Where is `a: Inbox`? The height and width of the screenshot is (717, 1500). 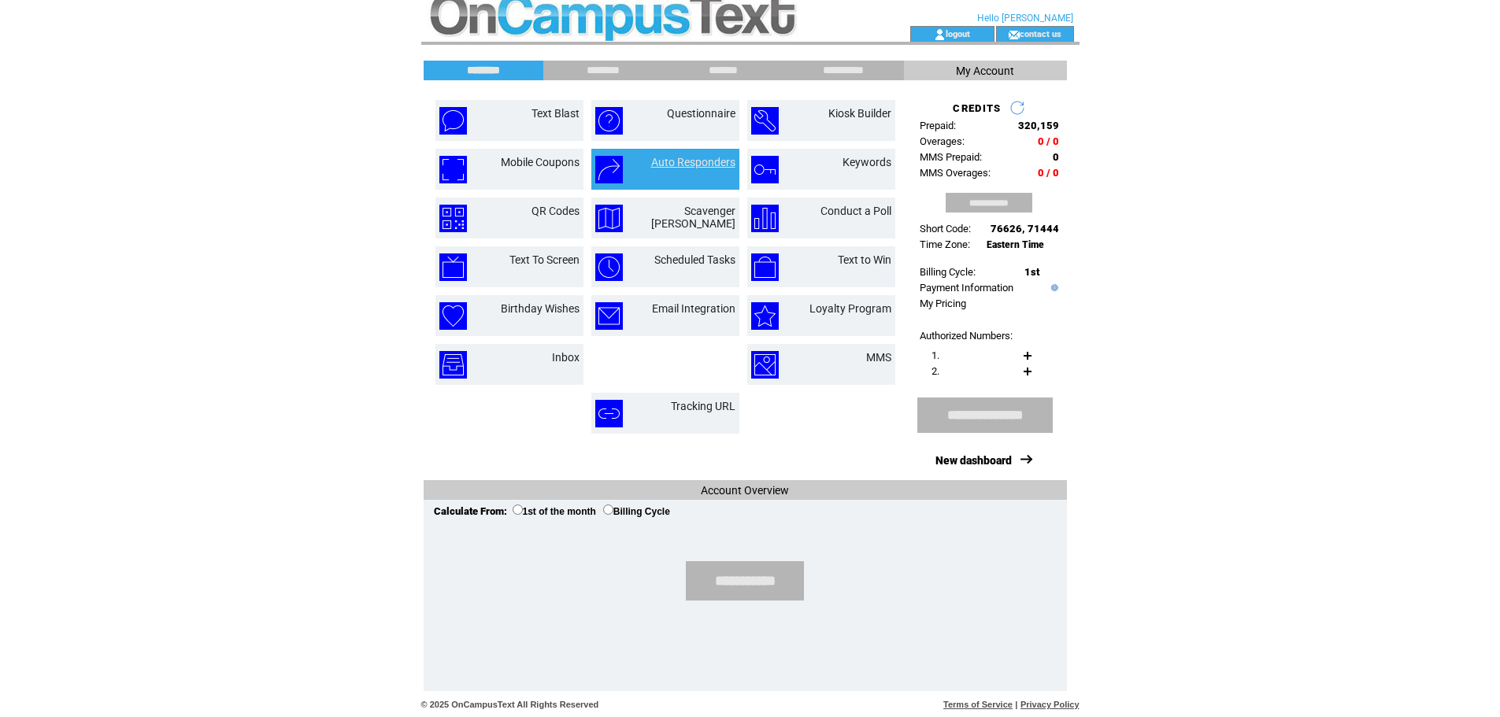 a: Inbox is located at coordinates (565, 358).